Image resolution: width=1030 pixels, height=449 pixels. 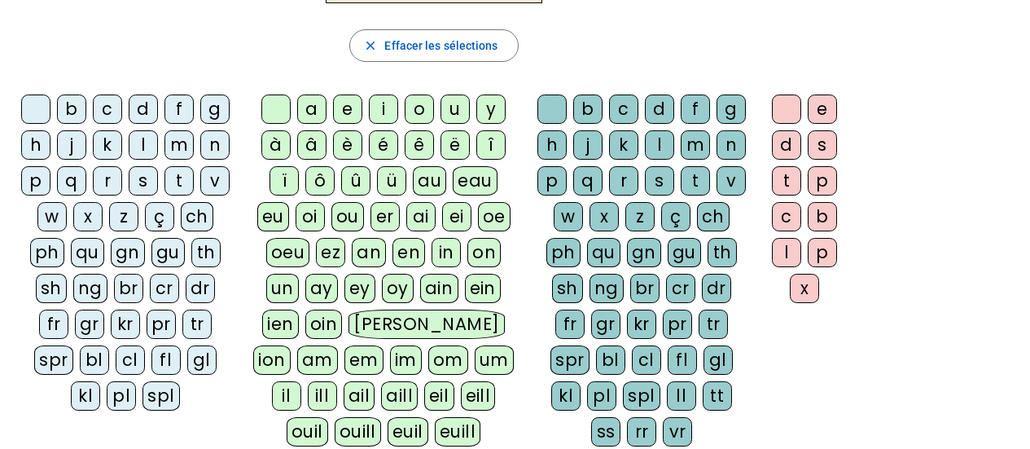 What do you see at coordinates (455, 145) in the screenshot?
I see `div: ë` at bounding box center [455, 145].